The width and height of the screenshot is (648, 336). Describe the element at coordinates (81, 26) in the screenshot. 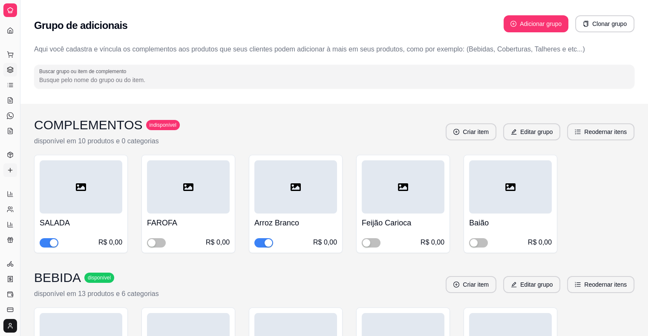

I see `h2: Grupo de adicionais` at that location.